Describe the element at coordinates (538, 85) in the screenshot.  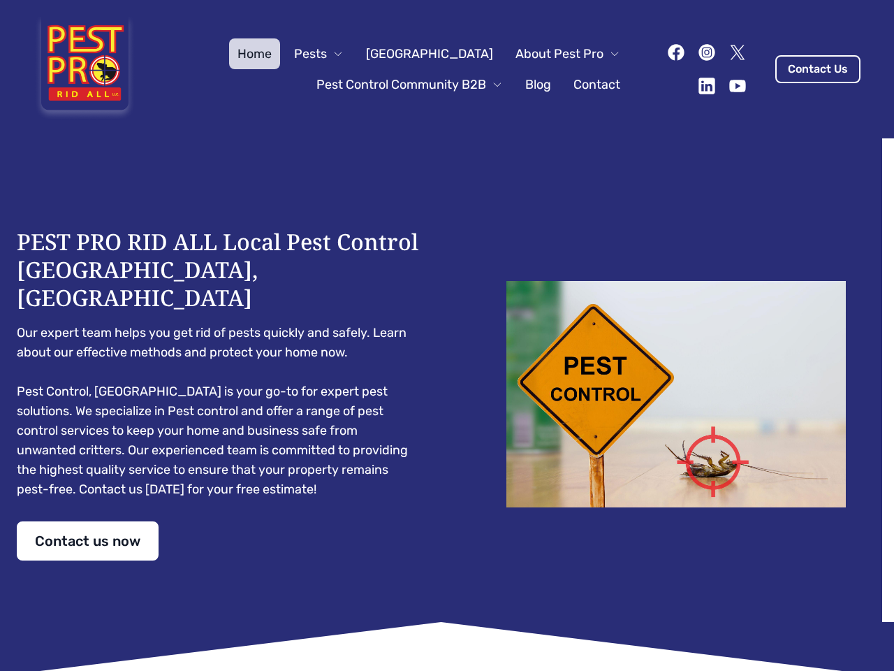
I see `a: Blog` at that location.